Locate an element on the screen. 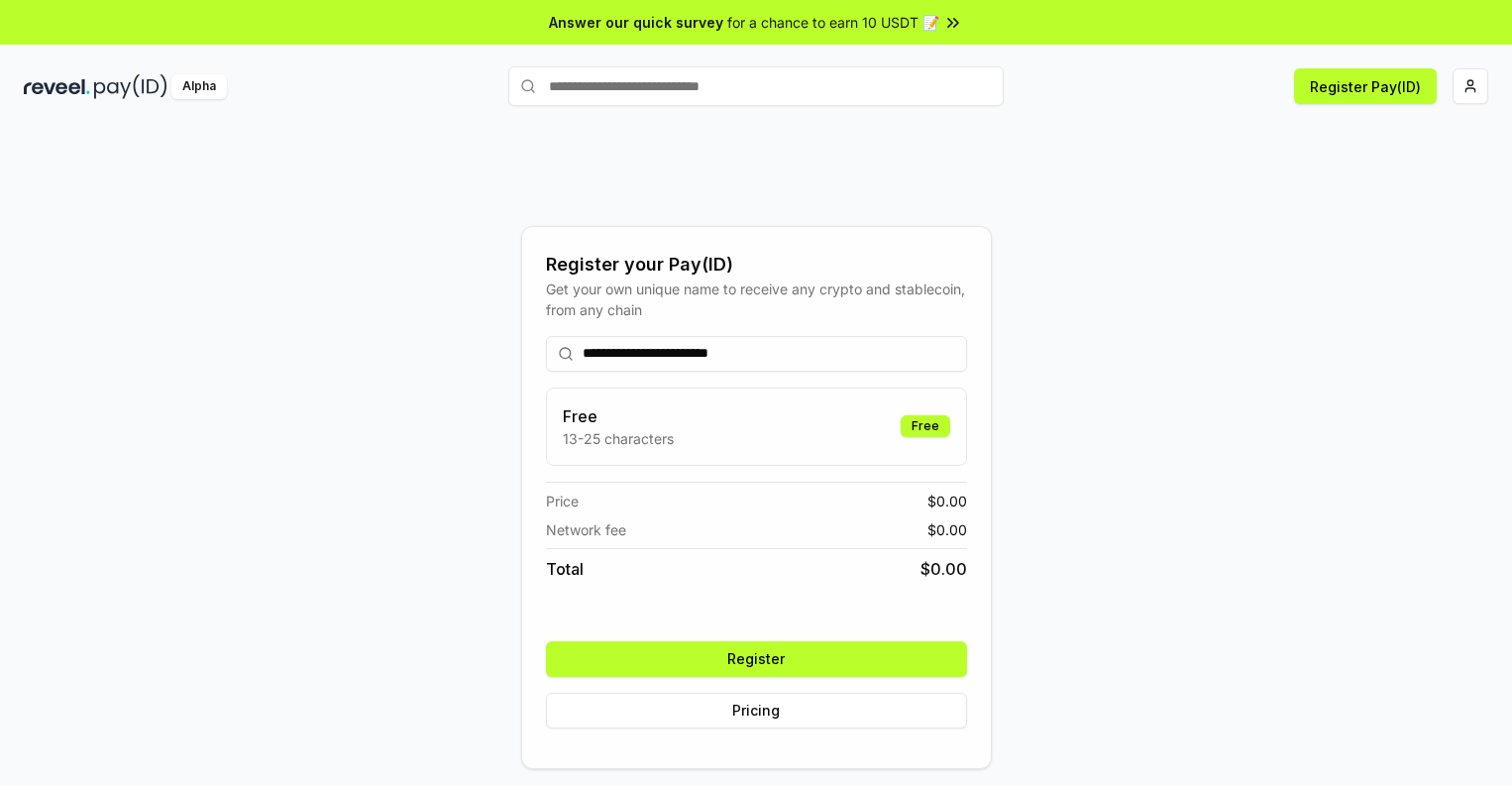  p: 13-25 characters is located at coordinates (618, 438).